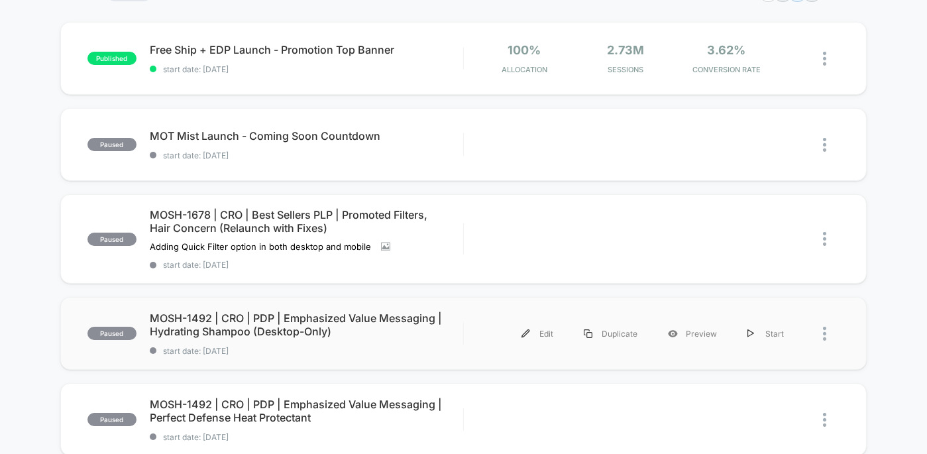 The height and width of the screenshot is (454, 927). Describe the element at coordinates (765, 333) in the screenshot. I see `div: Start` at that location.